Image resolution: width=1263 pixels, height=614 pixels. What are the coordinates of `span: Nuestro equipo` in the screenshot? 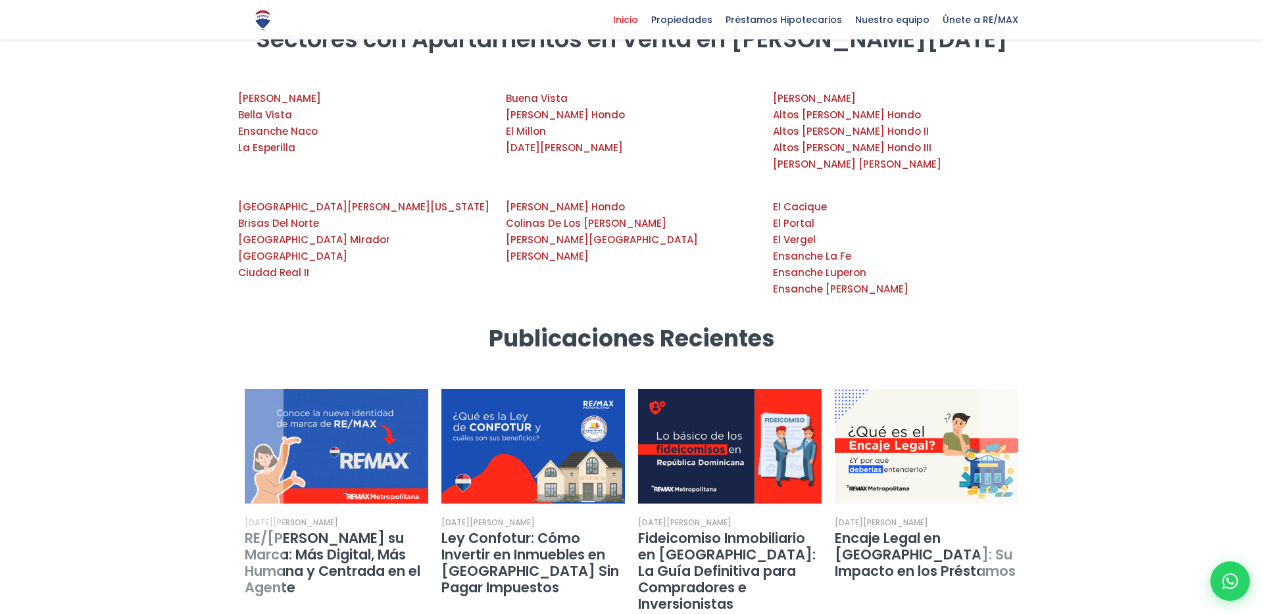 It's located at (892, 20).